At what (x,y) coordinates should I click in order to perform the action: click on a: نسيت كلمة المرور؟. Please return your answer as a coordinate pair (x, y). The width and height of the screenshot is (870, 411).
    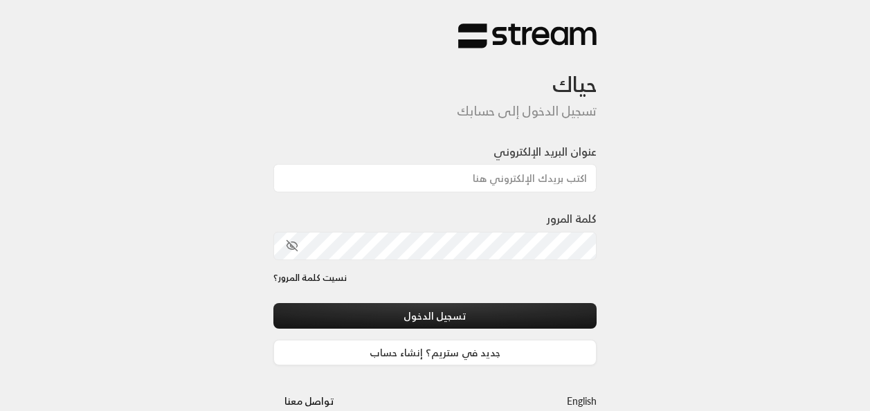
    Looking at the image, I should click on (310, 278).